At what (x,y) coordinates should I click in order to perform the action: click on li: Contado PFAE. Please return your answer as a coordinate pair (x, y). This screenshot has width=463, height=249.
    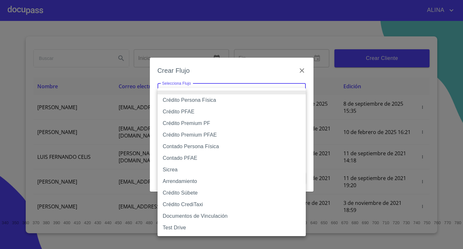
    Looking at the image, I should click on (232, 158).